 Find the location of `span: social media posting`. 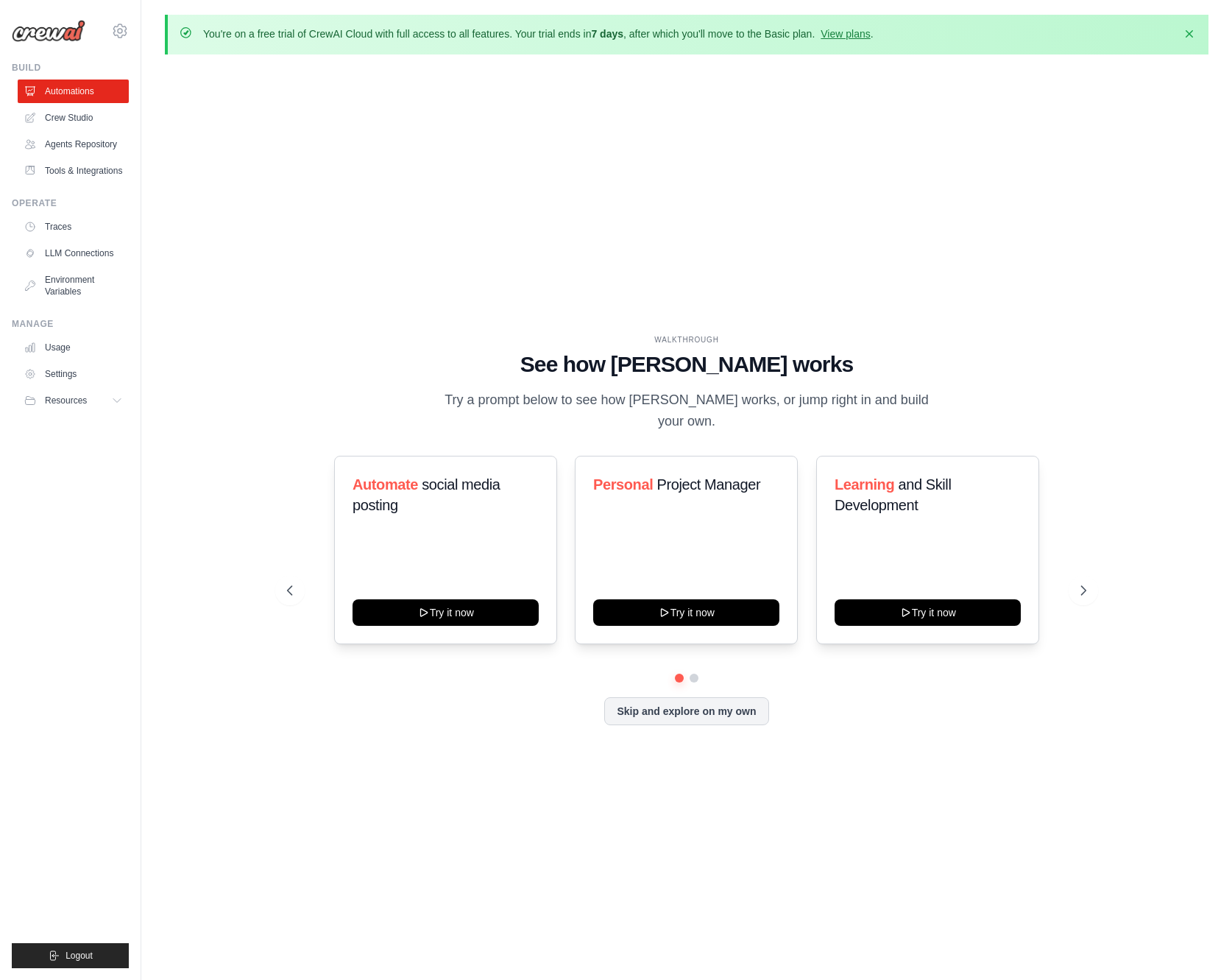

span: social media posting is located at coordinates (427, 494).